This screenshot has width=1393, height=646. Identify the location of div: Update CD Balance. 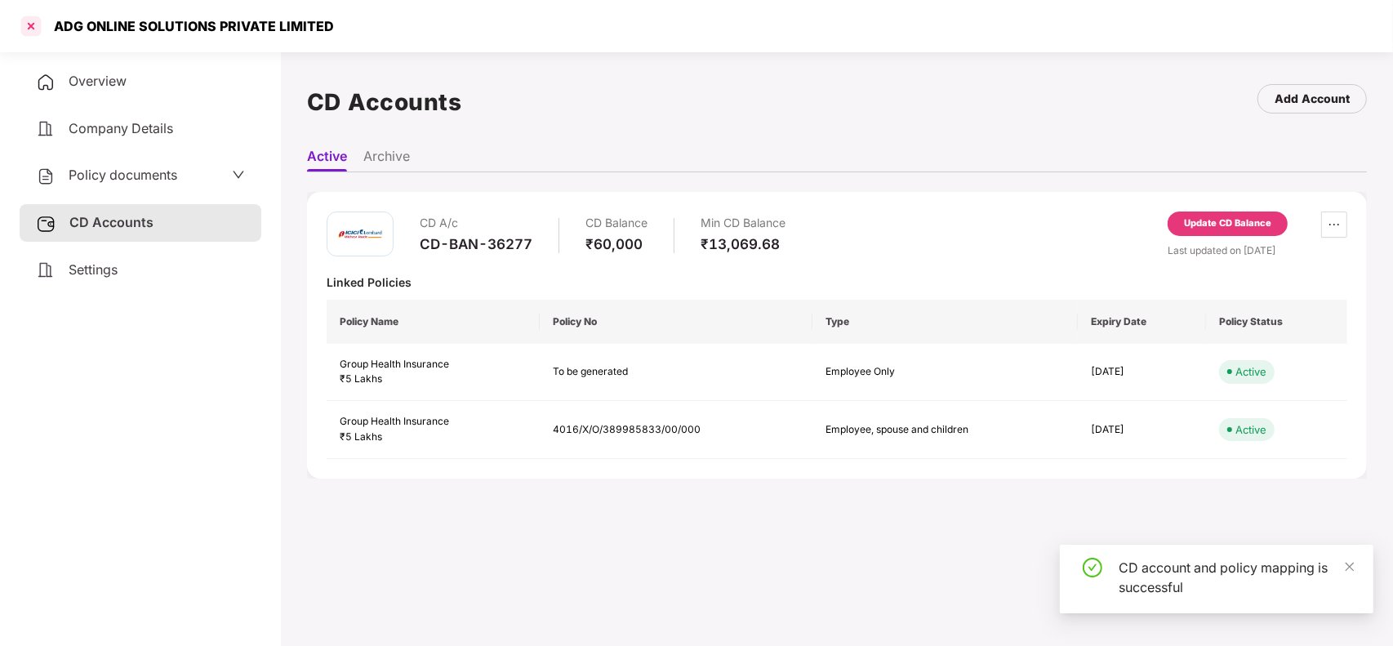
(1227, 224).